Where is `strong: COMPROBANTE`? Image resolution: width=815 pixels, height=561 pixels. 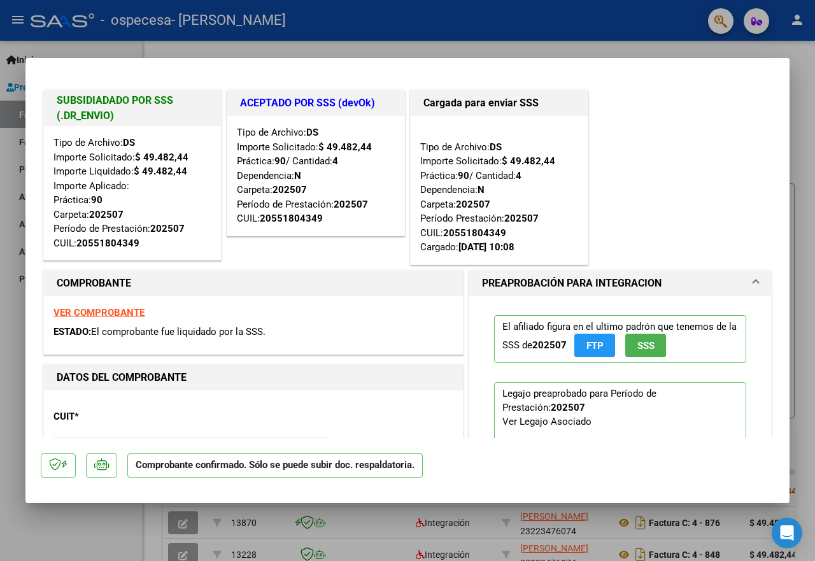 strong: COMPROBANTE is located at coordinates (94, 283).